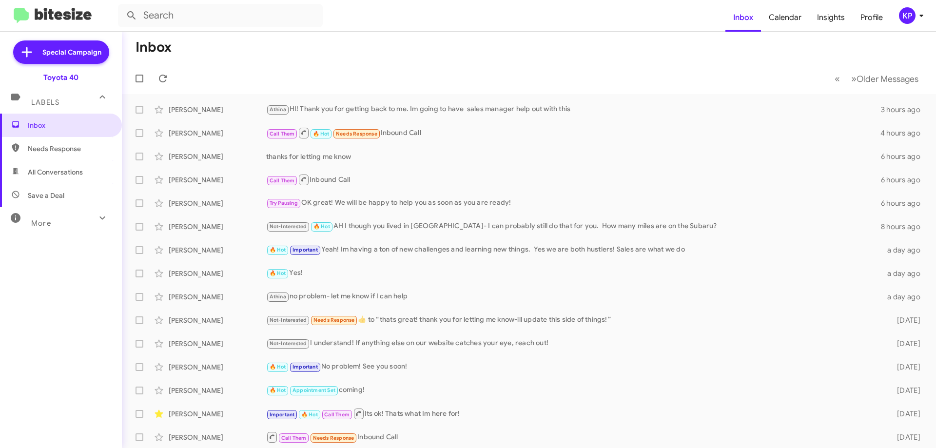 The height and width of the screenshot is (448, 936). I want to click on a: Calendar, so click(785, 18).